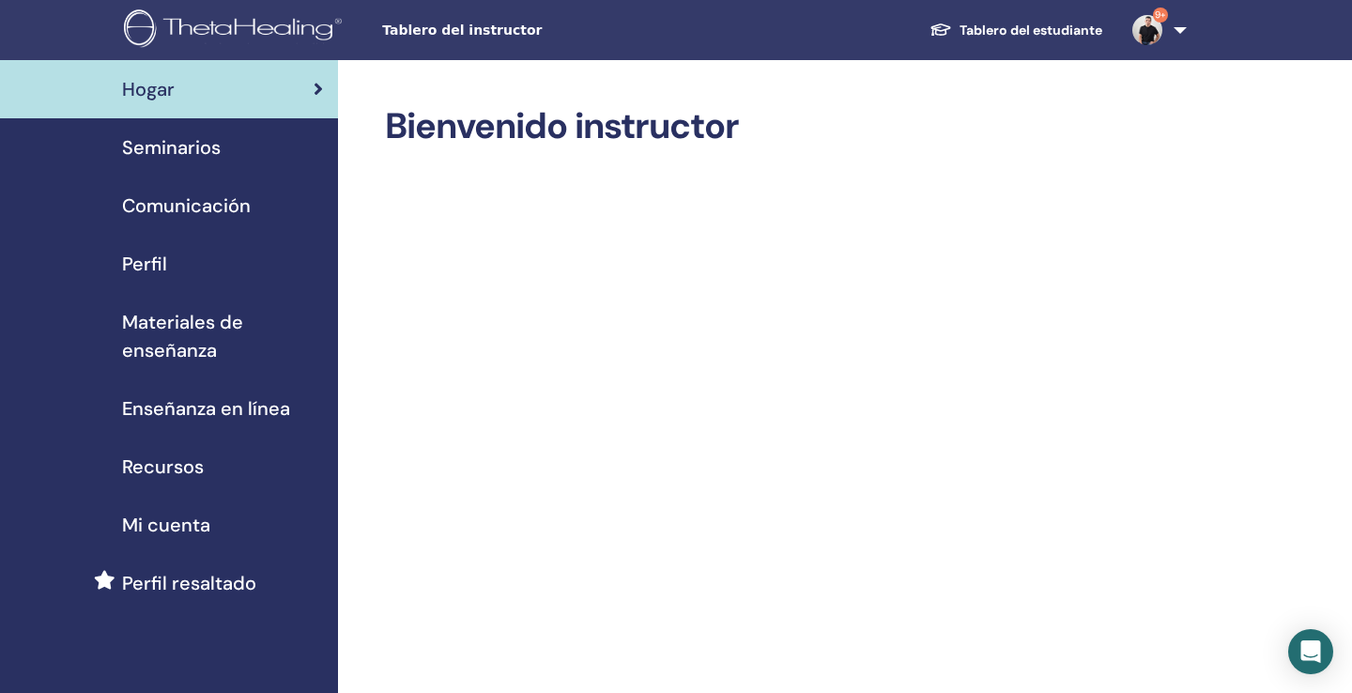 The image size is (1352, 693). What do you see at coordinates (223, 336) in the screenshot?
I see `span: Materiales de enseñanza` at bounding box center [223, 336].